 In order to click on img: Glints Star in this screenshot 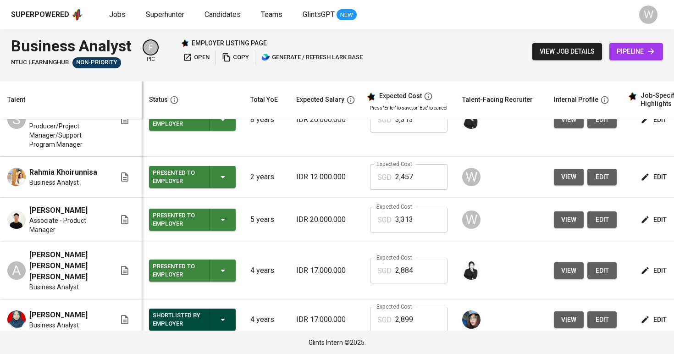, I will do `click(185, 43)`.